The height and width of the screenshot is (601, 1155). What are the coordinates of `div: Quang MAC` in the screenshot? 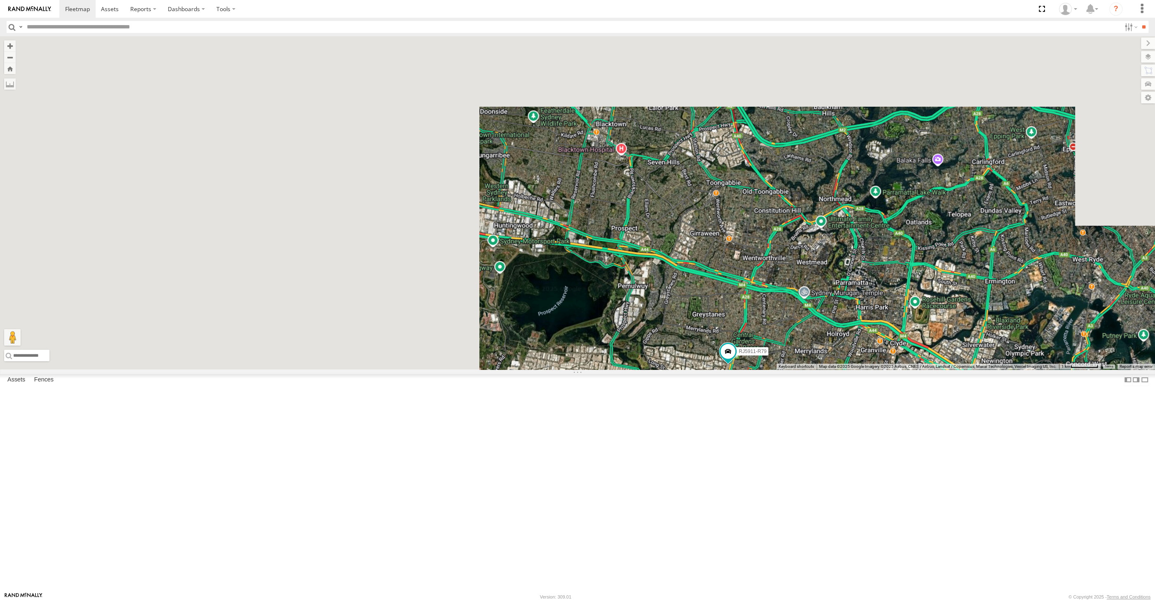 It's located at (1068, 9).